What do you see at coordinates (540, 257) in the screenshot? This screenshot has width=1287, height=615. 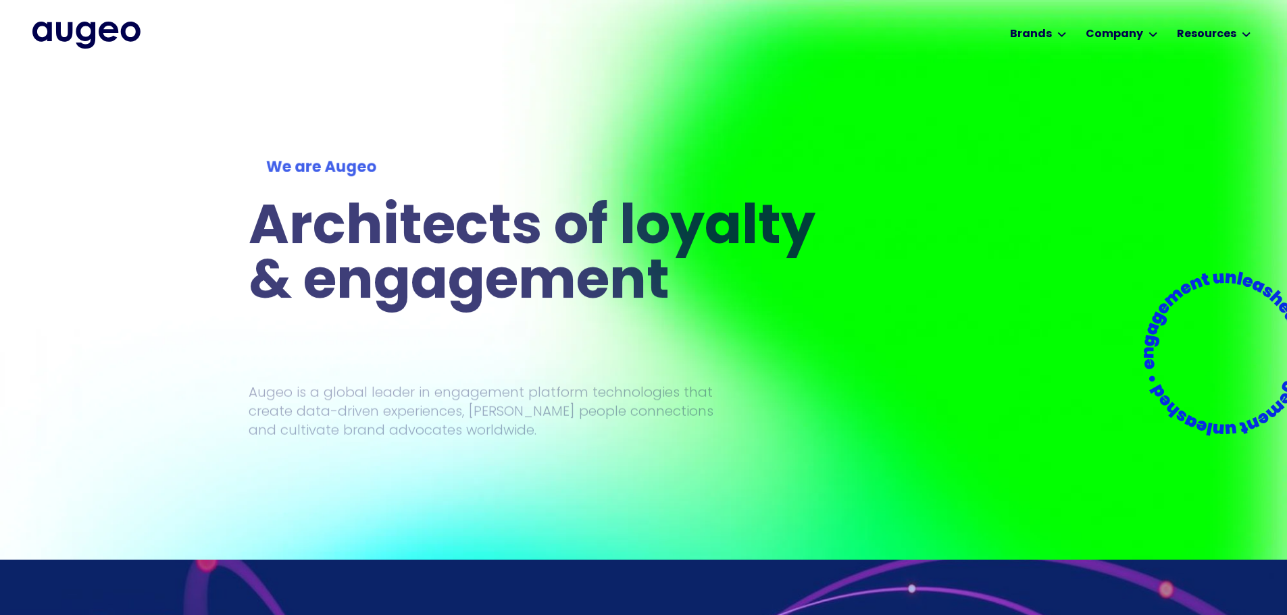 I see `h1: Architects of loyalty & engagement` at bounding box center [540, 257].